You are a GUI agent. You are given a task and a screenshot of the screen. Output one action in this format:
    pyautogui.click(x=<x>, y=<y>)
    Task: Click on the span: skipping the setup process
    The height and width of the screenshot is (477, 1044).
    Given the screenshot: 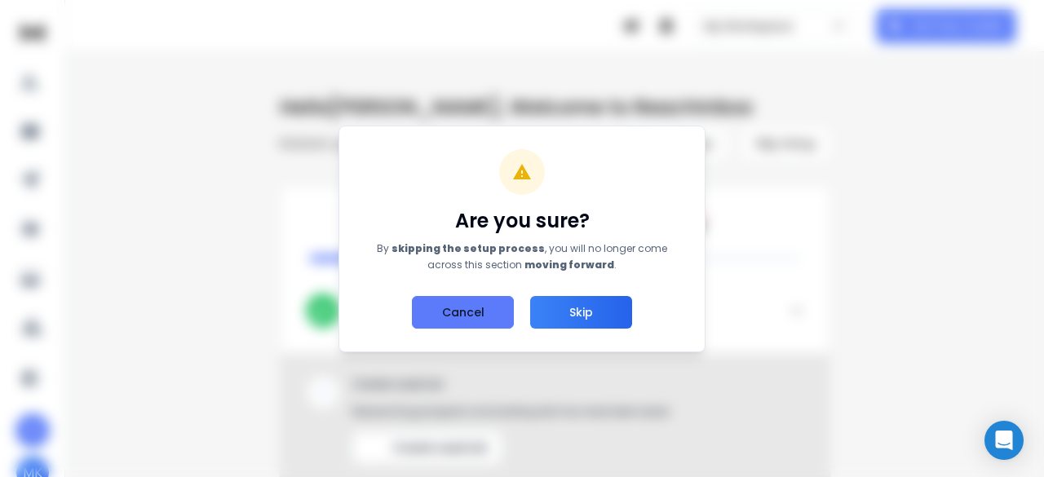 What is the action you would take?
    pyautogui.click(x=468, y=248)
    